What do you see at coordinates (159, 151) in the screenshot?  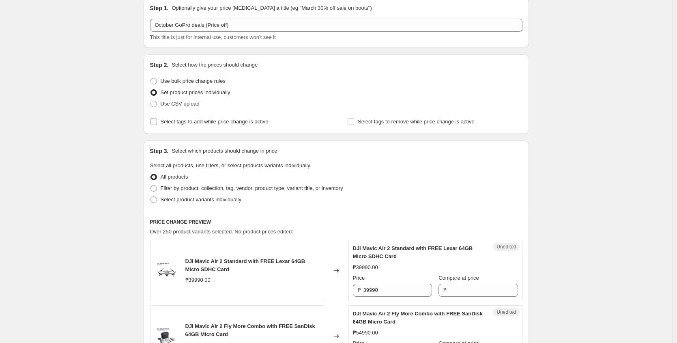 I see `h2: Step 3.` at bounding box center [159, 151].